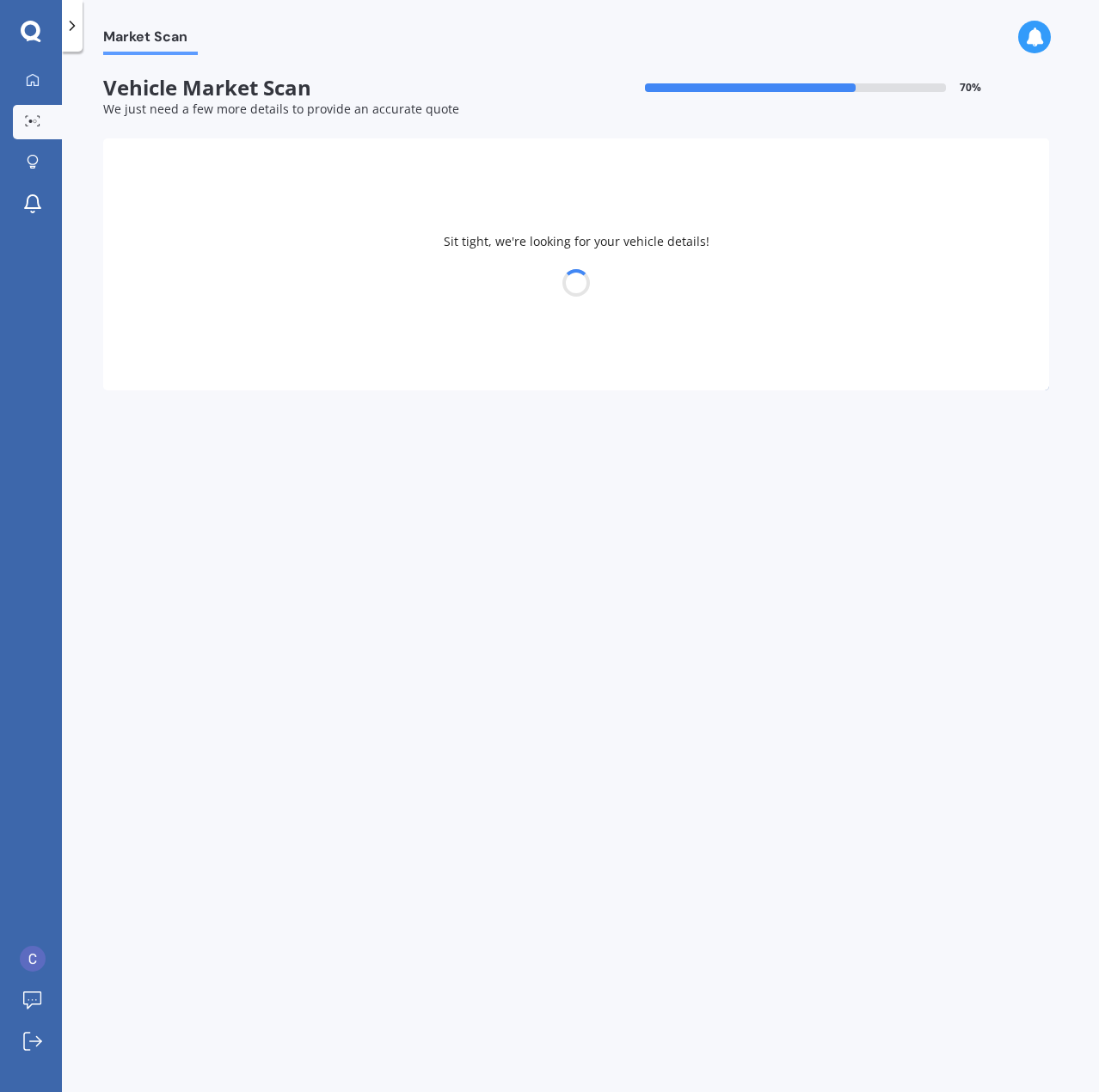 The width and height of the screenshot is (1099, 1092). I want to click on img: ACg8ocICoGoPH9tcEULRuDeoA2s5NraIojTNBS55PwTVgPNb_nm5BQ=s96-c, so click(33, 959).